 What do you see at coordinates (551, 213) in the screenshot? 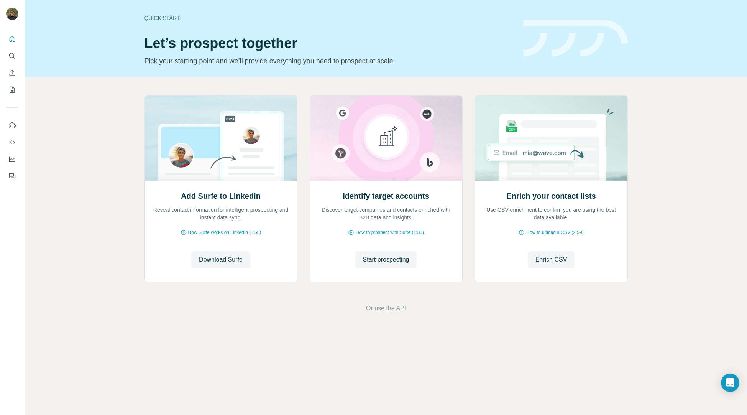
I see `p: Use CSV enrichment to confirm you are using the best data available.` at bounding box center [551, 213].